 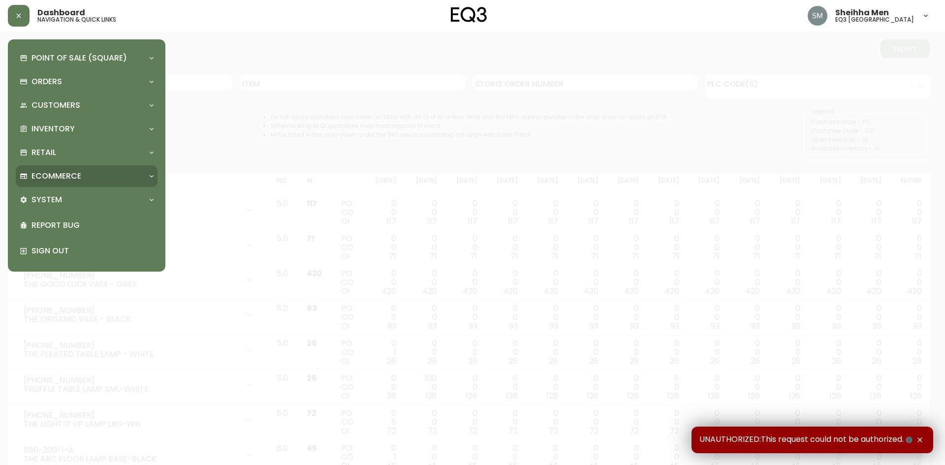 What do you see at coordinates (818, 16) in the screenshot?
I see `img: cfa6f7b0e1fd34ea0d7b164297c1067f` at bounding box center [818, 16].